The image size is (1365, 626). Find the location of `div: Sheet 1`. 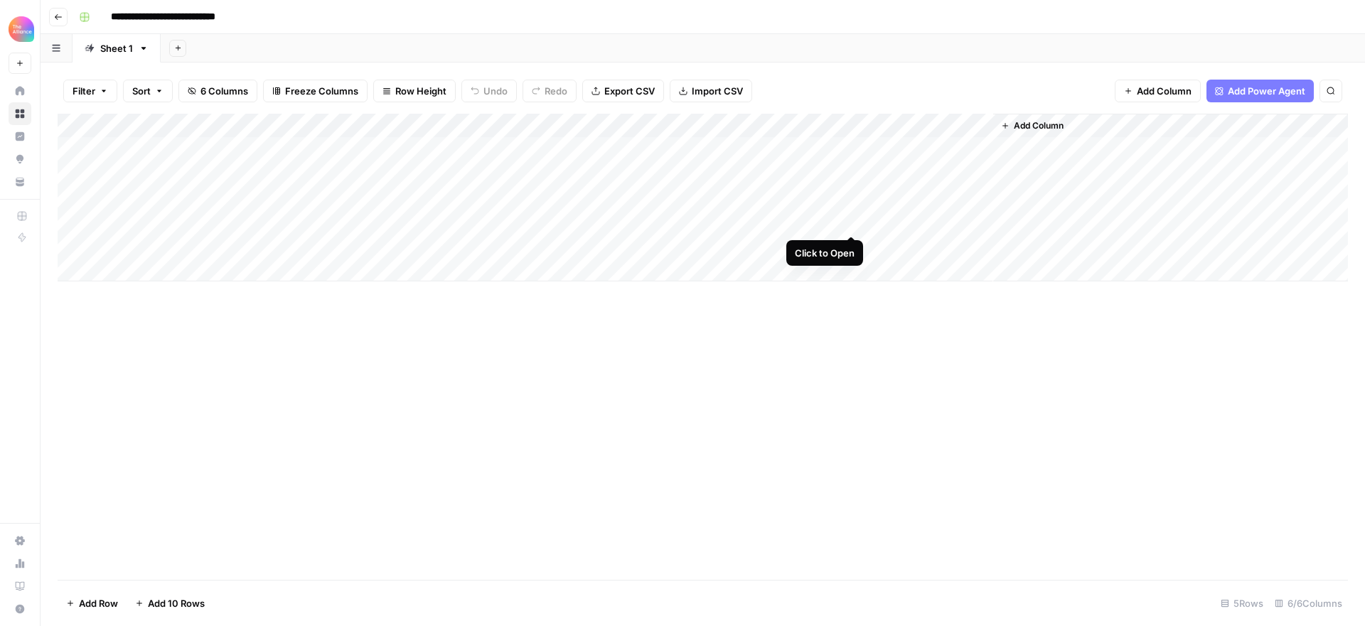

div: Sheet 1 is located at coordinates (117, 48).